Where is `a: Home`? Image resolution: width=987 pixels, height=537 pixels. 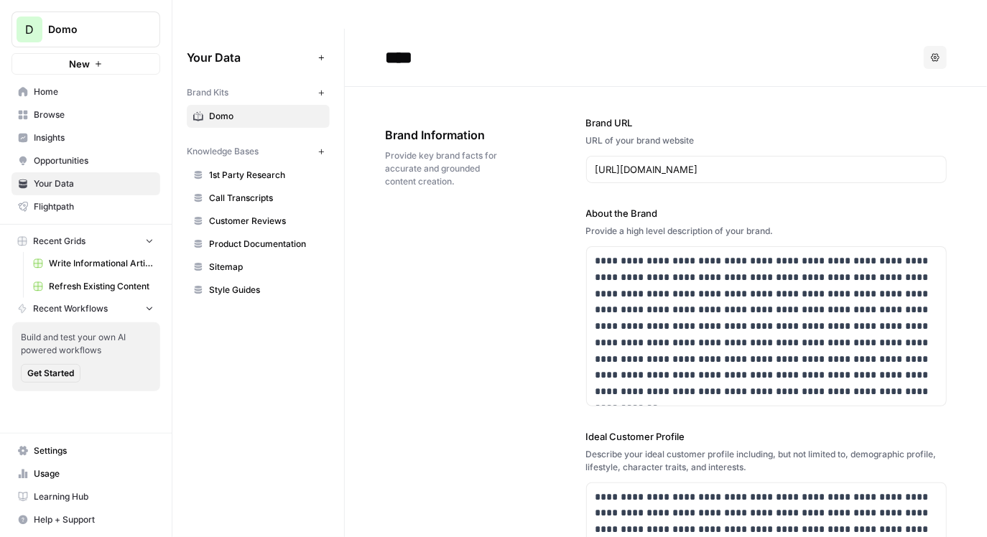 a: Home is located at coordinates (86, 92).